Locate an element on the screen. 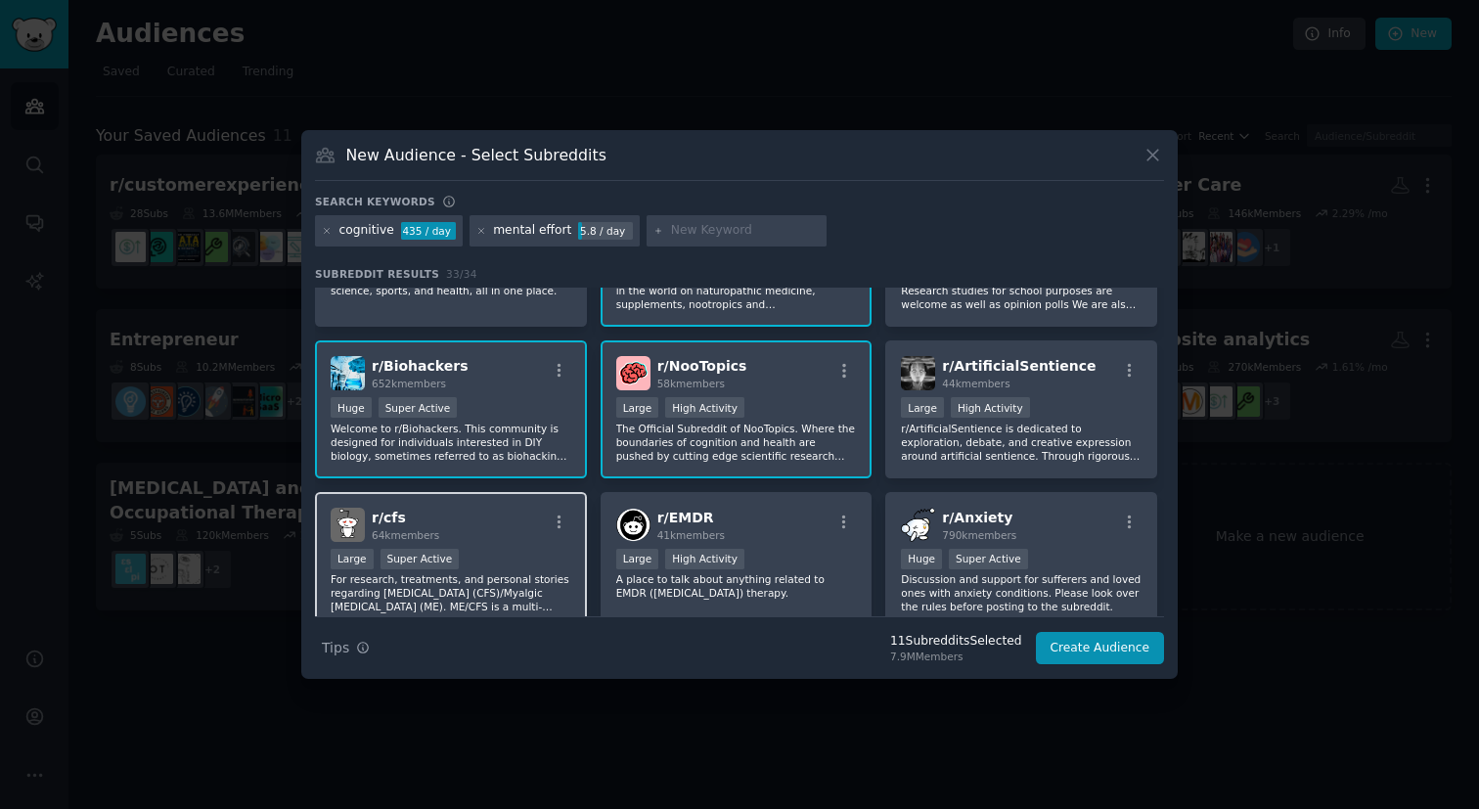  p: r/ArtificialSentience is dedicated to exploration, debate, and creative expression around artific... is located at coordinates (1021, 442).